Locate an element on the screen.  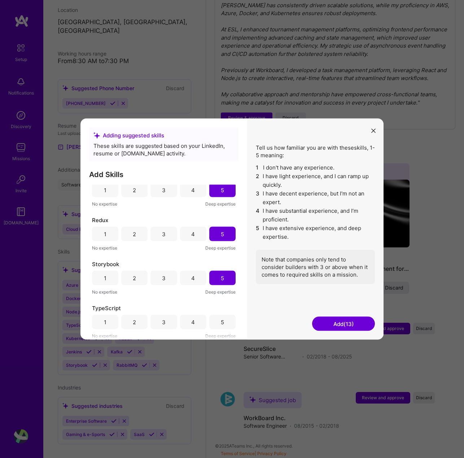
li: I have decent experience, but I'm not an expert. is located at coordinates (315, 198).